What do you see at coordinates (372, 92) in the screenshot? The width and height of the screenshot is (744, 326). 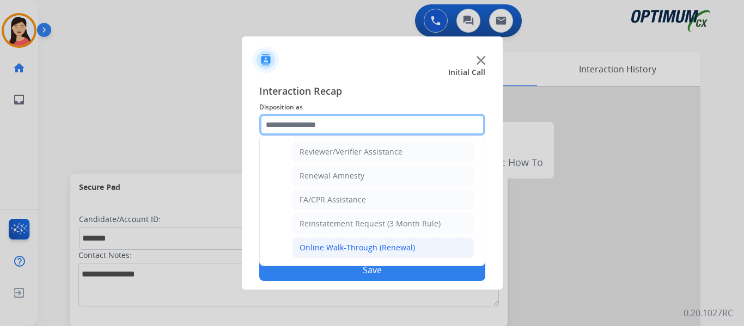 I see `span: Interaction Recap` at bounding box center [372, 92].